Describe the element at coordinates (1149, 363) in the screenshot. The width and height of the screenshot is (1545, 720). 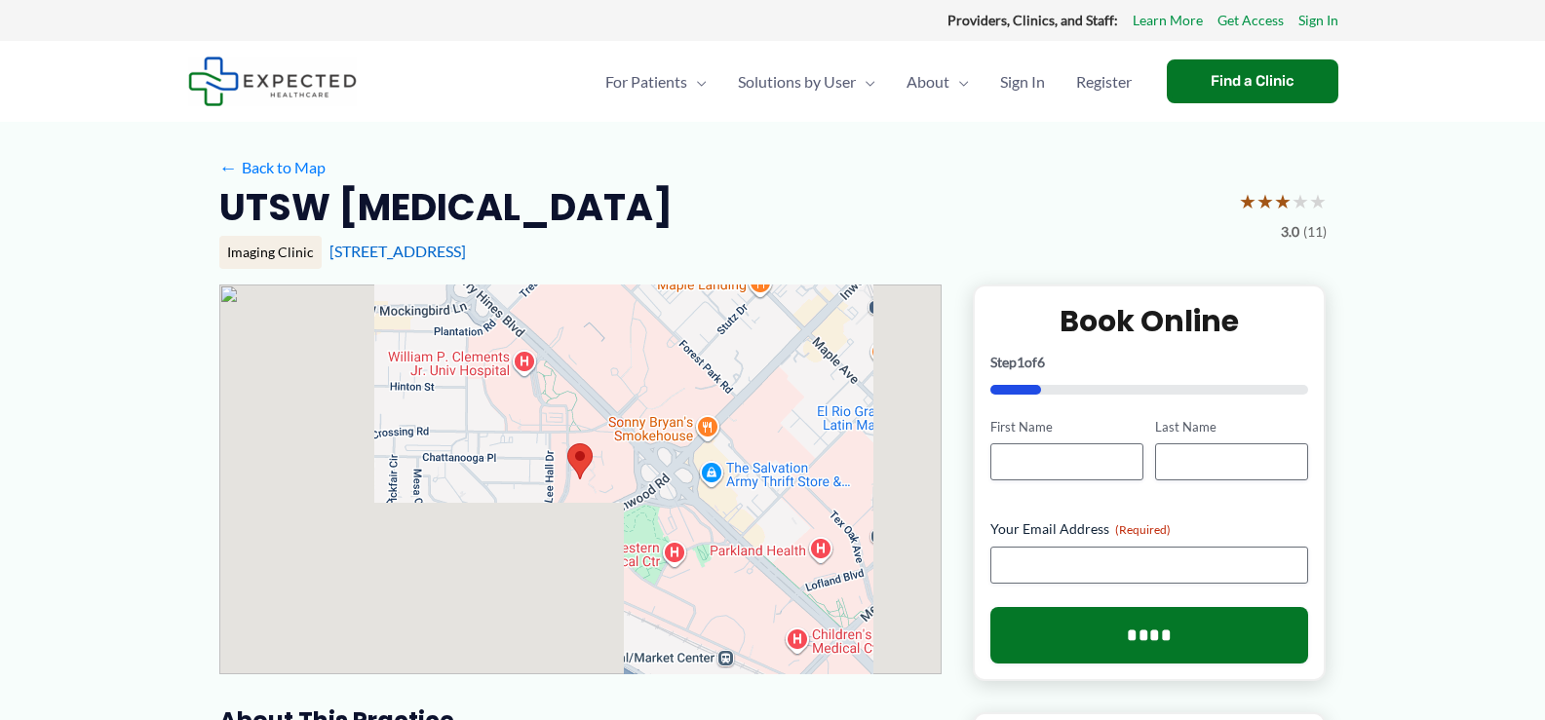
I see `p: Step of` at that location.